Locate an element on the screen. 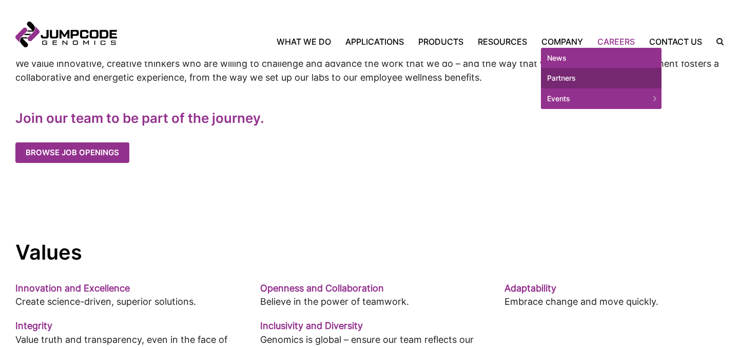  strong: Adaptability is located at coordinates (530, 287).